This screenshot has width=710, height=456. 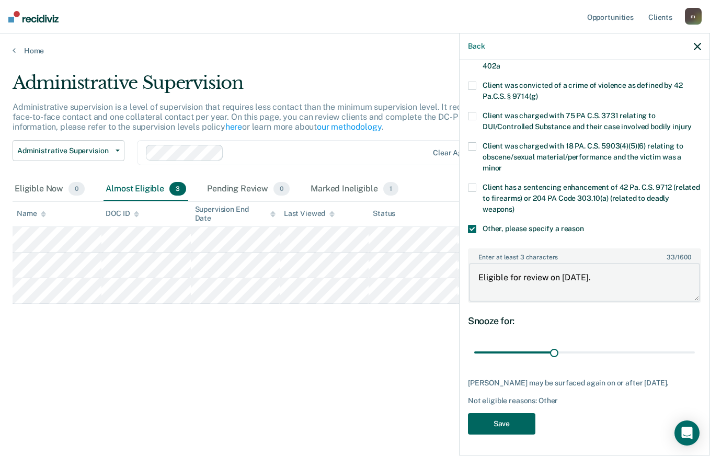 I want to click on button: Save, so click(x=501, y=423).